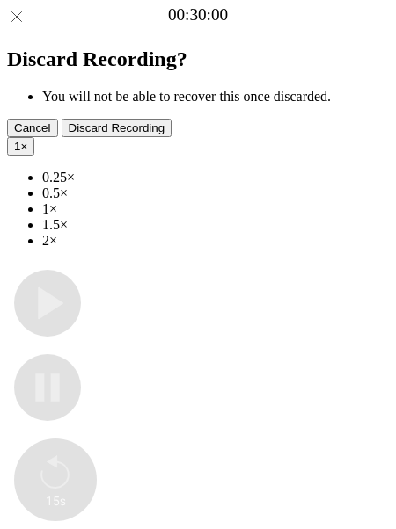 This screenshot has width=396, height=529. What do you see at coordinates (215, 178) in the screenshot?
I see `li: 0.25×` at bounding box center [215, 178].